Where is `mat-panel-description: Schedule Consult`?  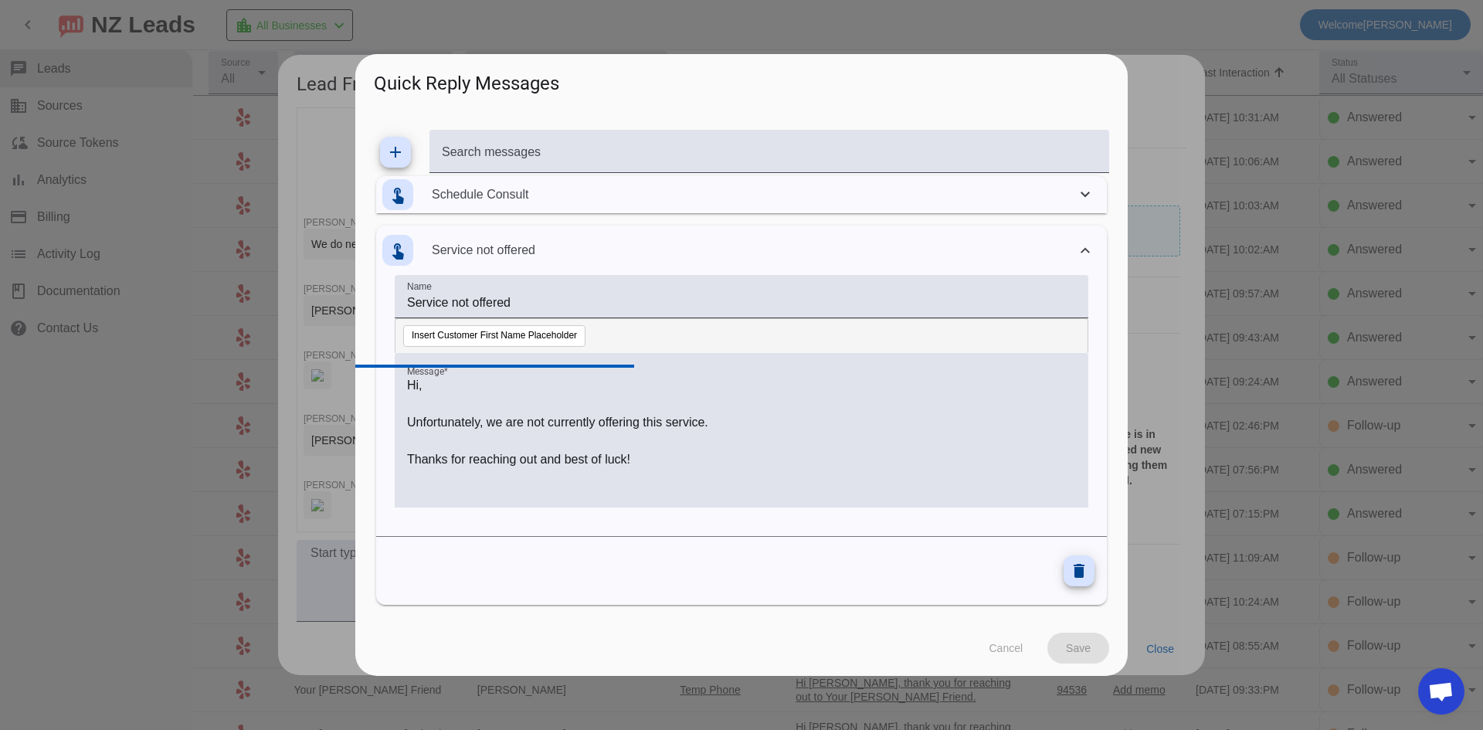 mat-panel-description: Schedule Consult is located at coordinates (751, 195).